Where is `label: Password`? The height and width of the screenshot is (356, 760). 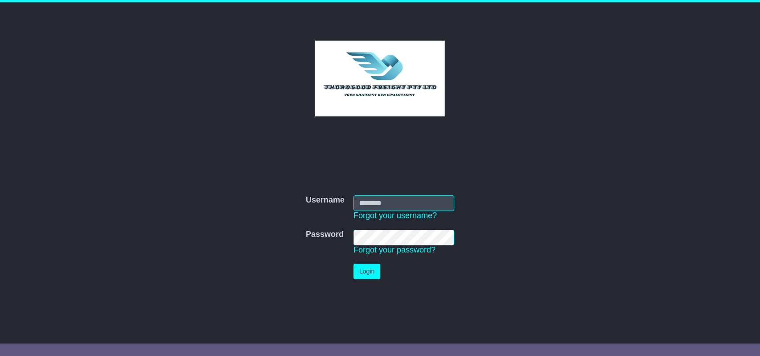 label: Password is located at coordinates (324, 234).